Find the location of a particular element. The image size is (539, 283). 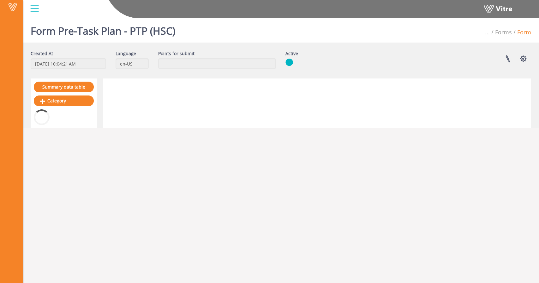

label: Language is located at coordinates (126, 54).